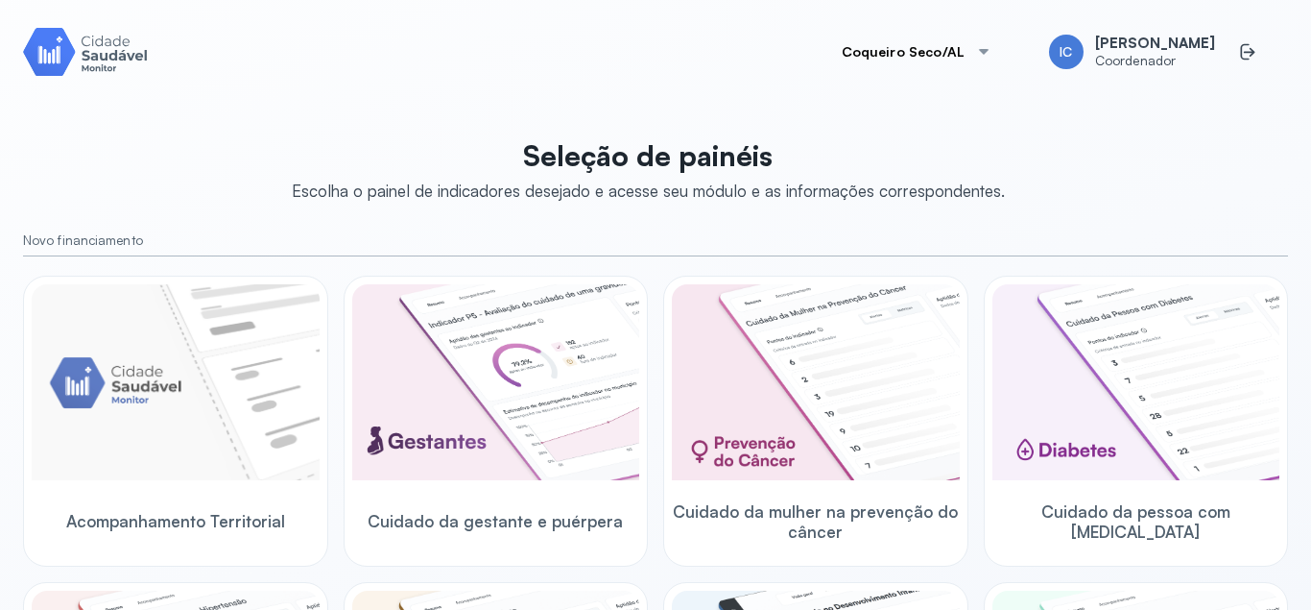 This screenshot has width=1311, height=610. I want to click on img: placeholder-module-ilustration.png, so click(176, 382).